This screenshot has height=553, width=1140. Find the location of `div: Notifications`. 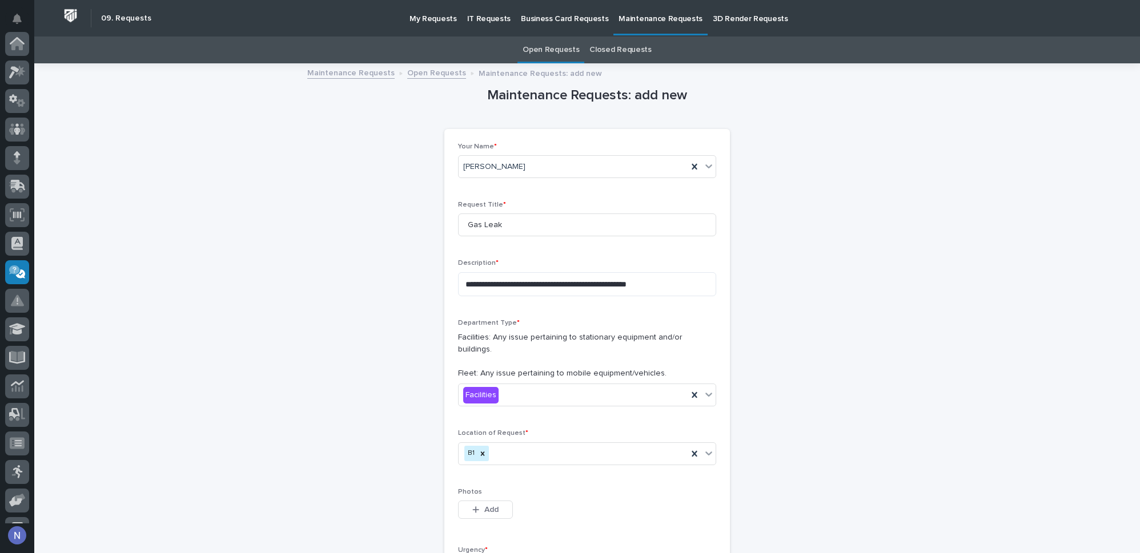

div: Notifications is located at coordinates (22, 23).